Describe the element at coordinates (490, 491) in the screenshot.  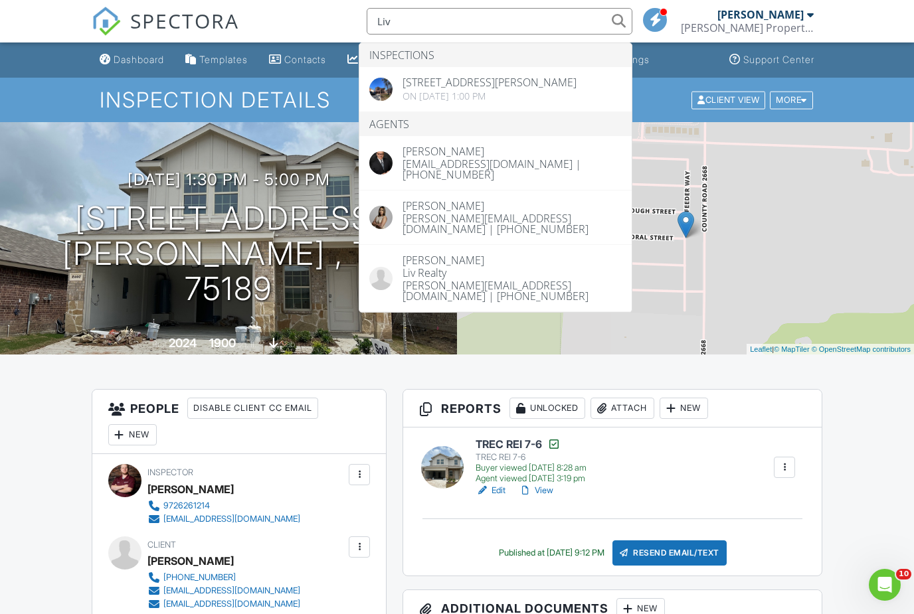
I see `a: Edit` at that location.